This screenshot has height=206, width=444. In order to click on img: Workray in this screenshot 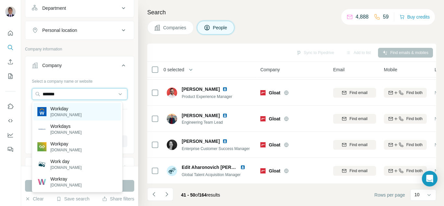, I will do `click(42, 182)`.